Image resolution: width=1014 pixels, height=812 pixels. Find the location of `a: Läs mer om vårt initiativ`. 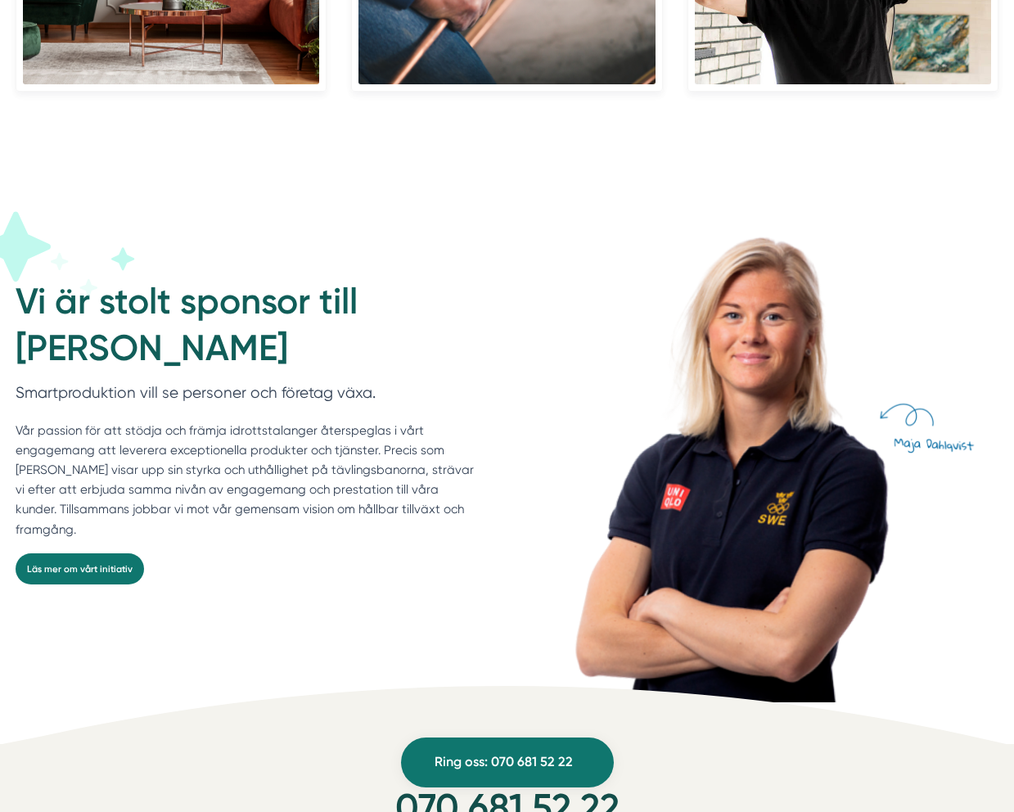

a: Läs mer om vårt initiativ is located at coordinates (79, 569).